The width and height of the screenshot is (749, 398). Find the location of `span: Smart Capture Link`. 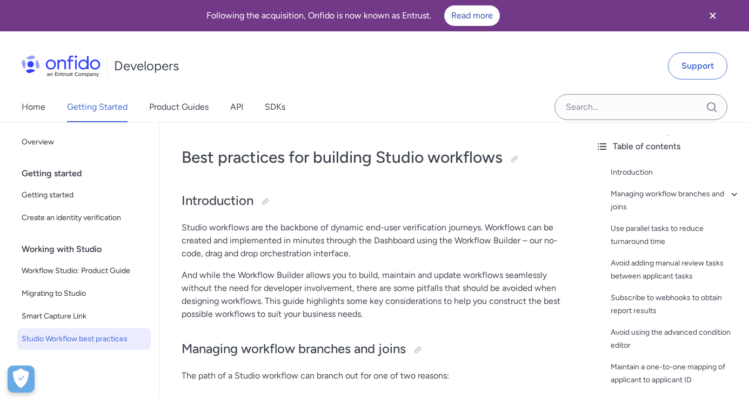

span: Smart Capture Link is located at coordinates (84, 316).